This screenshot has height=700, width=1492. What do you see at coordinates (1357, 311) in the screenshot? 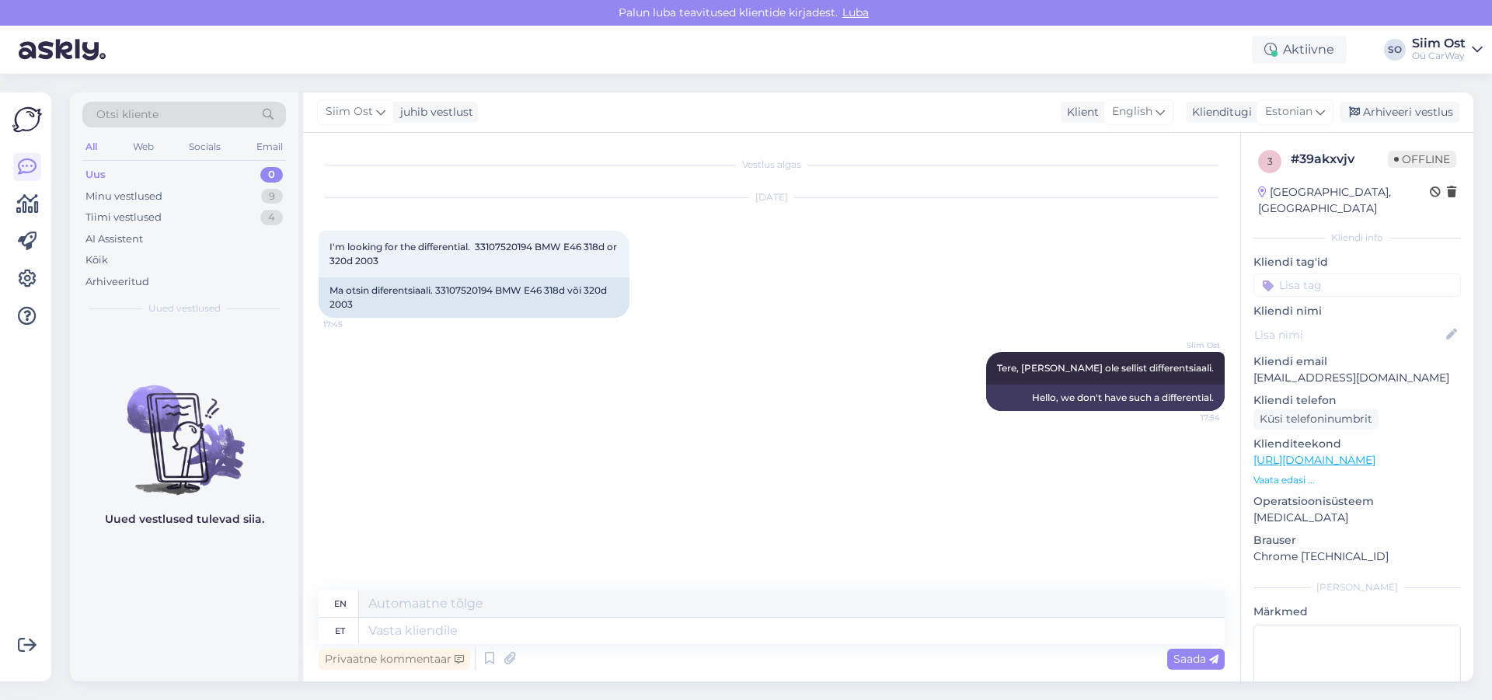
I see `p: Kliendi nimi` at bounding box center [1357, 311].